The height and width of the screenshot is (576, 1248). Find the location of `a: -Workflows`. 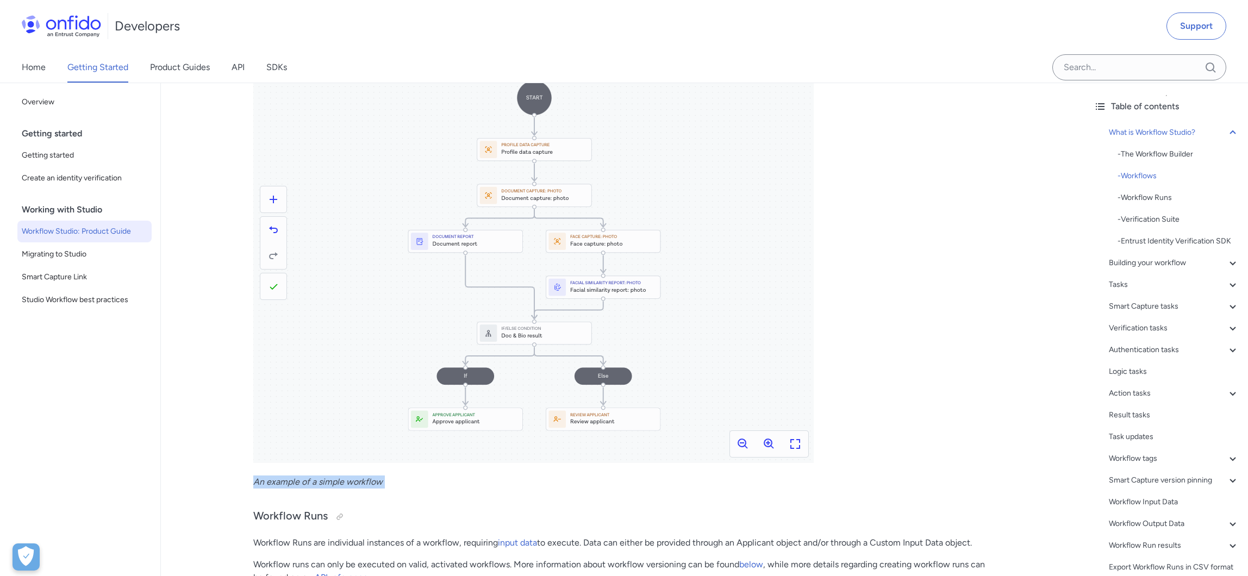

a: -Workflows is located at coordinates (1178, 176).